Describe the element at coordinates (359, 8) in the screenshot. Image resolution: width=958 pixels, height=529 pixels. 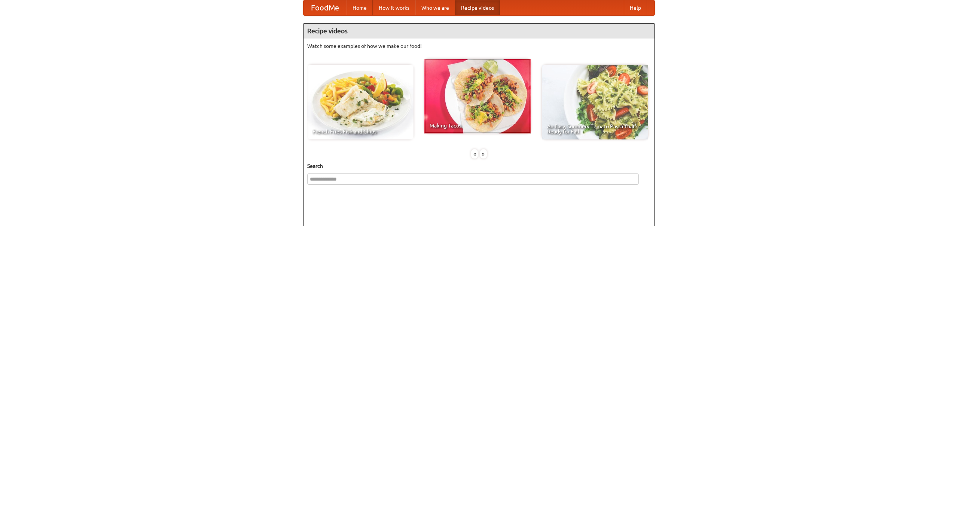
I see `a: Home` at that location.